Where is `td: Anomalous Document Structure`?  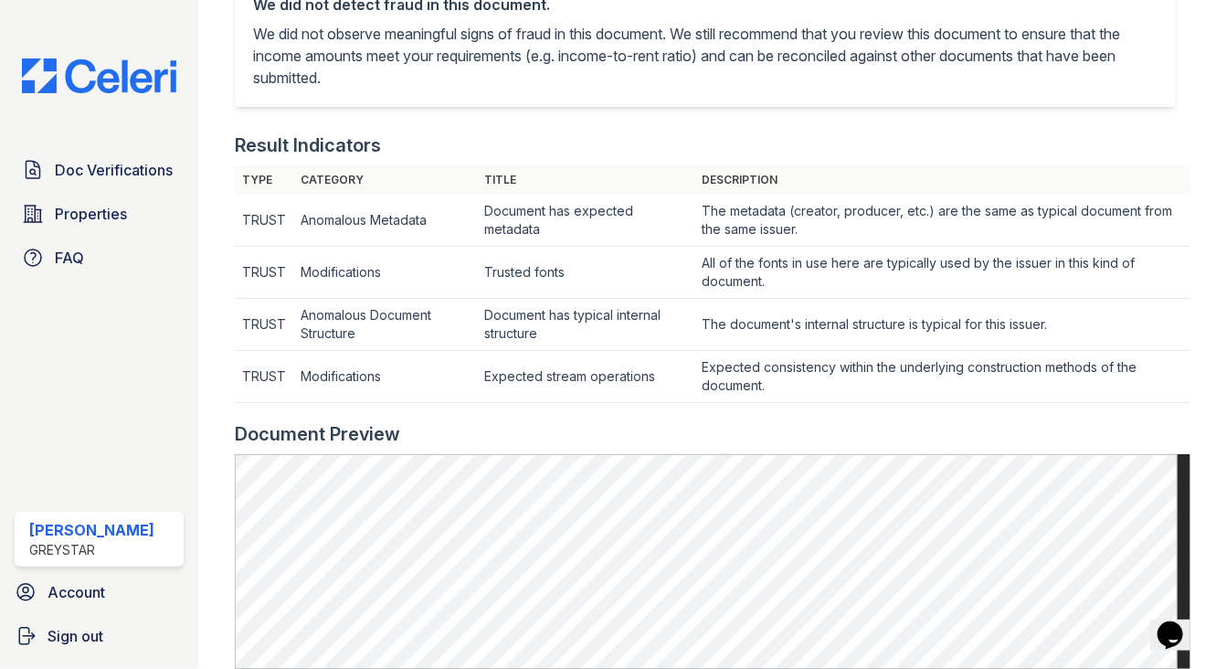 td: Anomalous Document Structure is located at coordinates (385, 324).